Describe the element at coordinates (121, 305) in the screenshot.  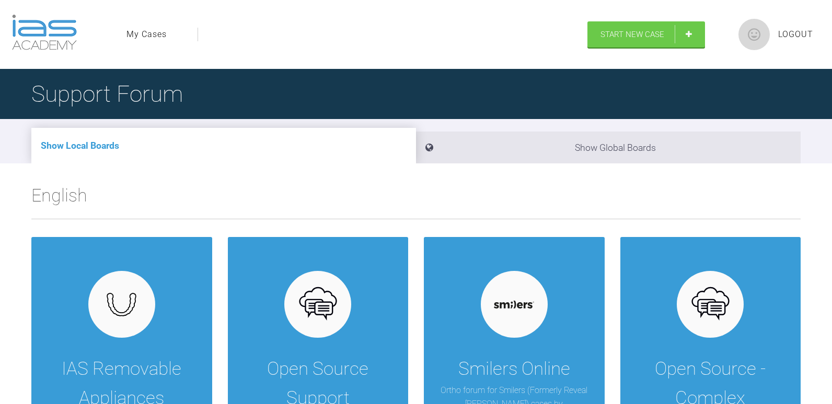
I see `img: removables.927eaa4e.svg` at that location.